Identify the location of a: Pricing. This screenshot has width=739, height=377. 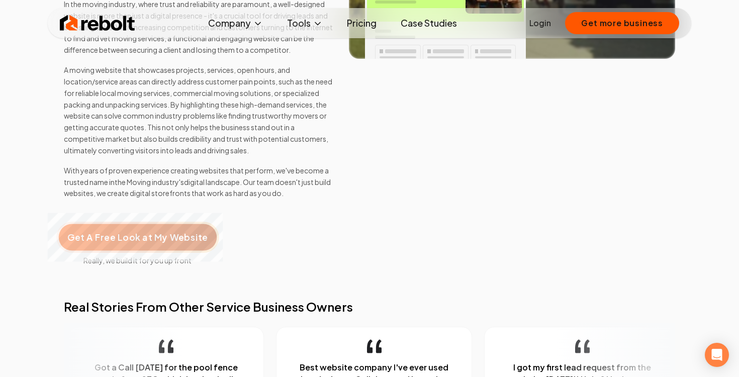
(362, 23).